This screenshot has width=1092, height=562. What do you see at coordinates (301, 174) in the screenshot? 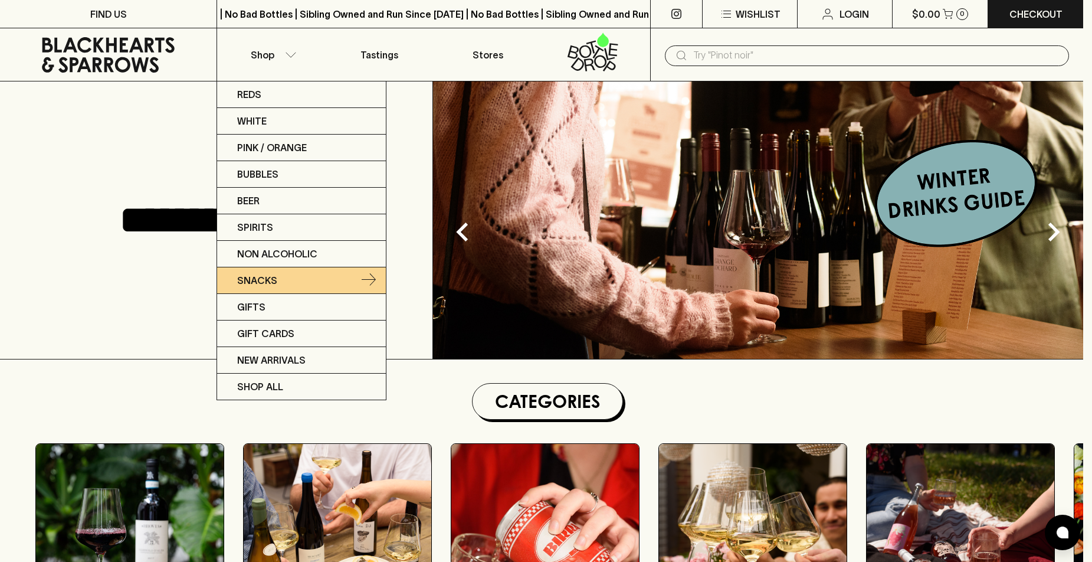
I see `a: Bubbles` at bounding box center [301, 174].